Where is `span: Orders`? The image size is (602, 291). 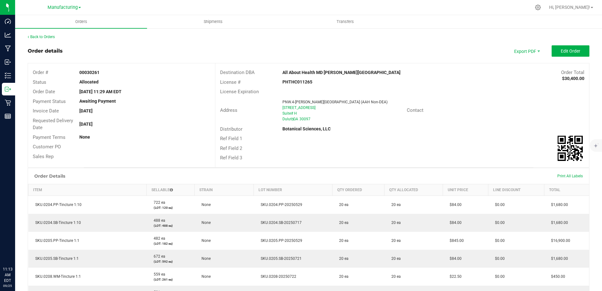 span: Orders is located at coordinates (81, 22).